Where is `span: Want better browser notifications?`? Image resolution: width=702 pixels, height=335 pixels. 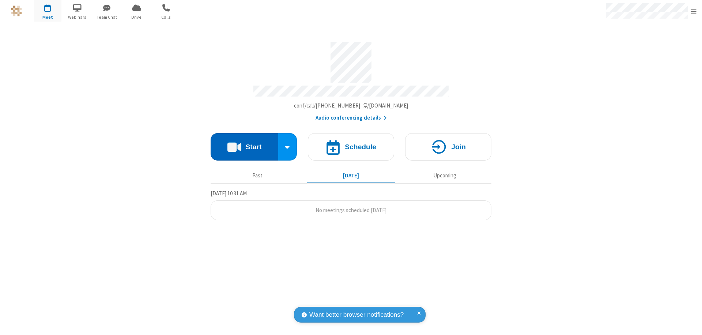 span: Want better browser notifications? is located at coordinates (357, 315).